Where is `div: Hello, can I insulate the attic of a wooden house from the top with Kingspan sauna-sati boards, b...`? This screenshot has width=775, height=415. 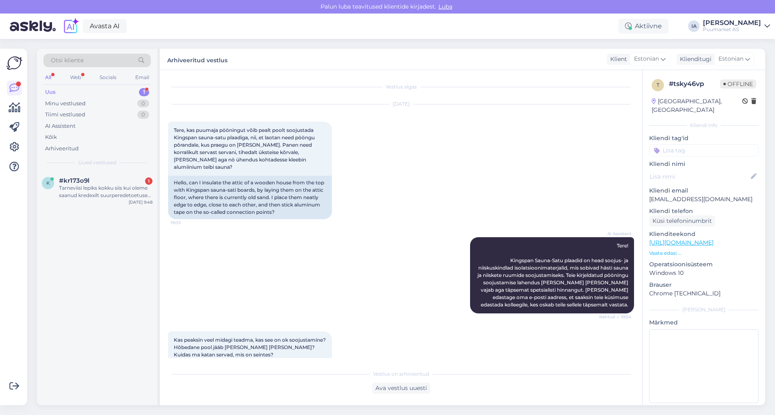
div: Hello, can I insulate the attic of a wooden house from the top with Kingspan sauna-sati boards, b... is located at coordinates (250, 197).